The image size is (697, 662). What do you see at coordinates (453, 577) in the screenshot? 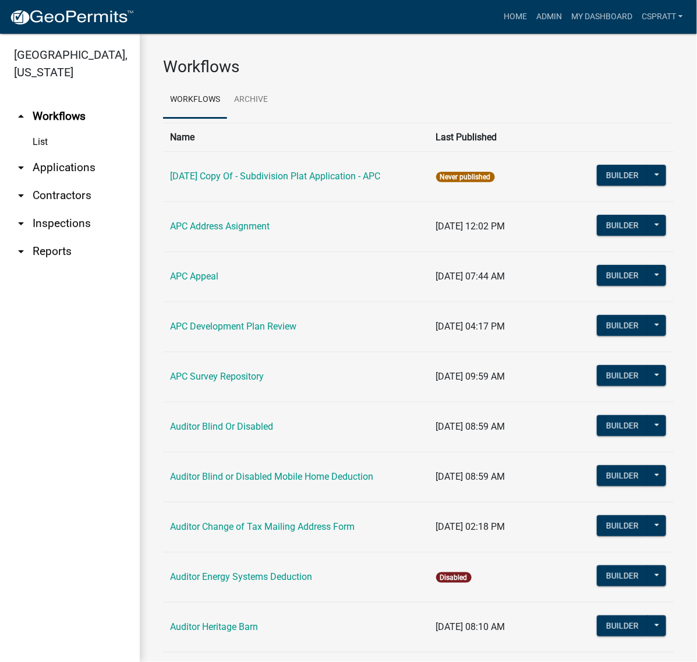
I see `span: Disabled` at bounding box center [453, 577].